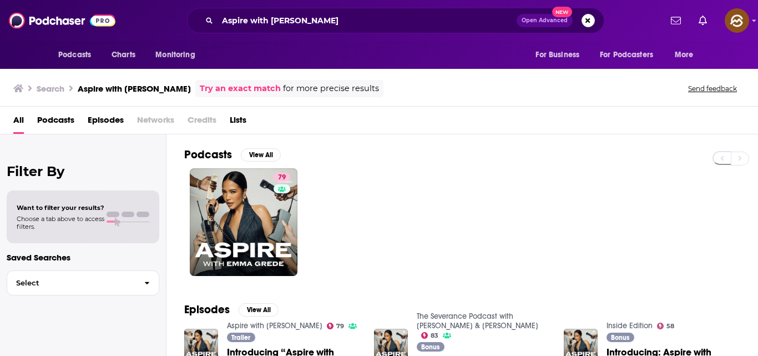  I want to click on span: Networks, so click(155, 122).